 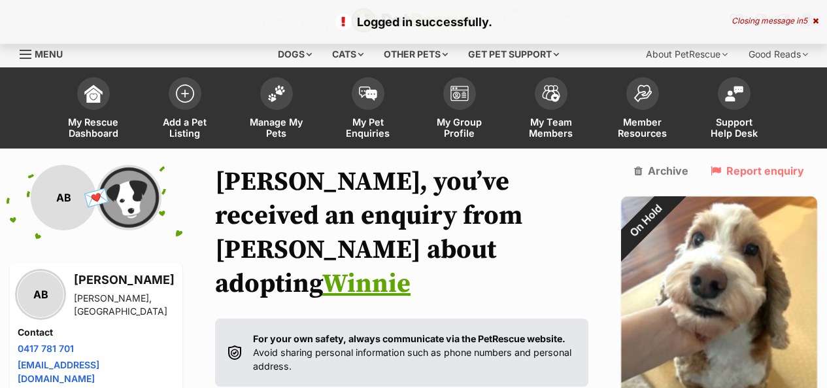 What do you see at coordinates (459, 127) in the screenshot?
I see `span: My Group Profile` at bounding box center [459, 127].